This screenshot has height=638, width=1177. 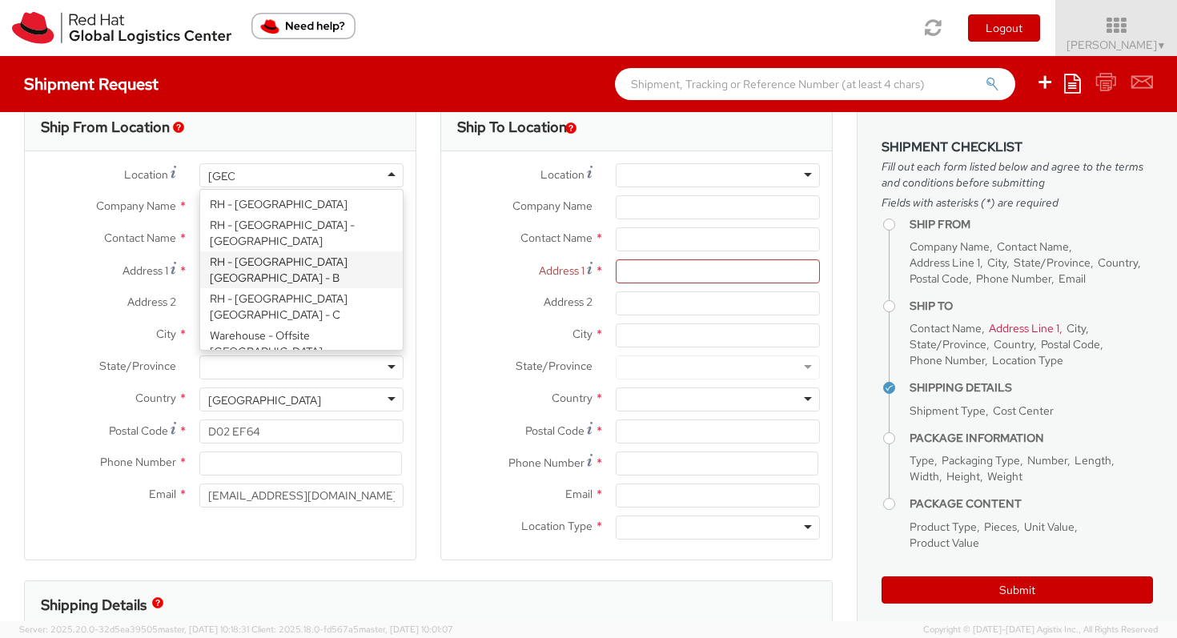 What do you see at coordinates (921, 460) in the screenshot?
I see `span: Type` at bounding box center [921, 460].